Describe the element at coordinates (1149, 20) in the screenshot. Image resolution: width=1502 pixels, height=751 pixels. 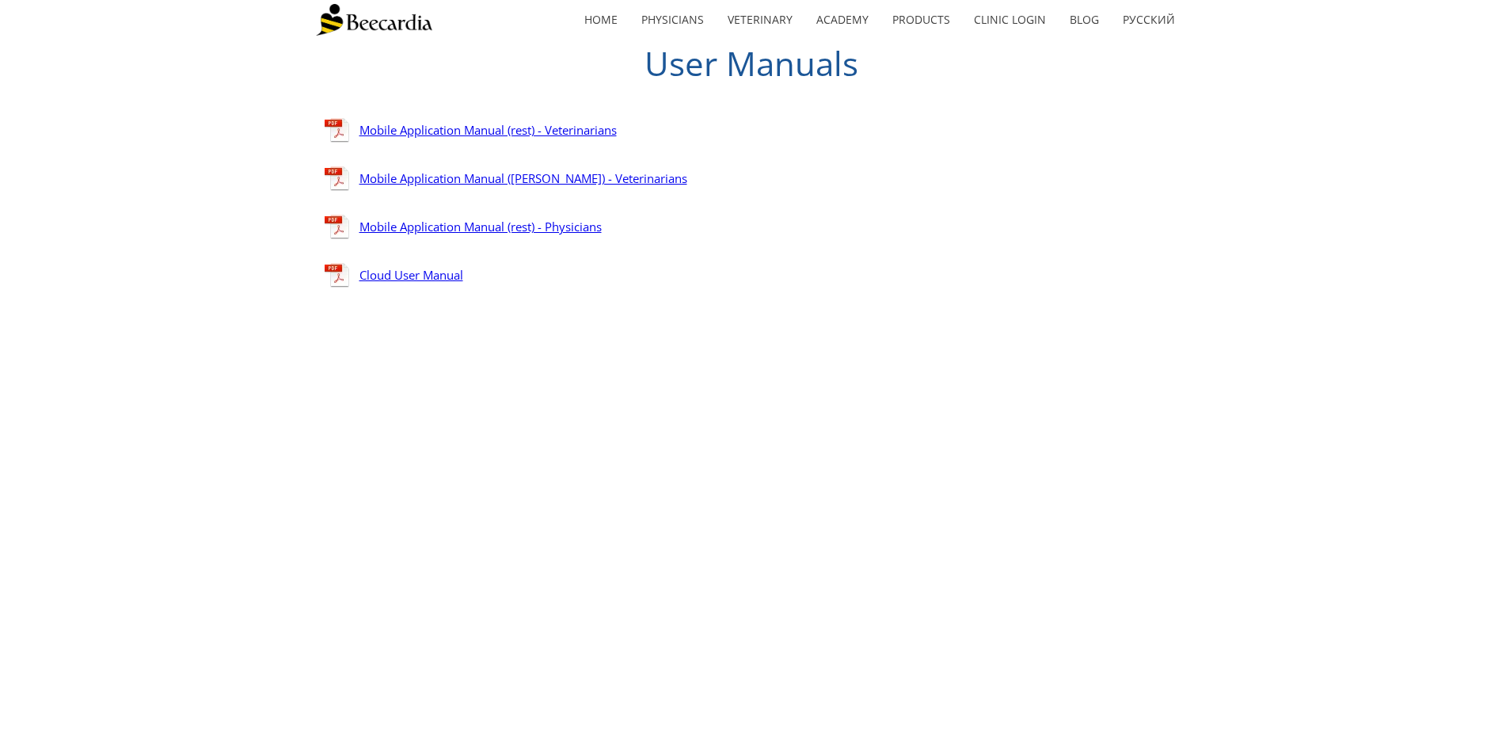
I see `a: Русский` at that location.